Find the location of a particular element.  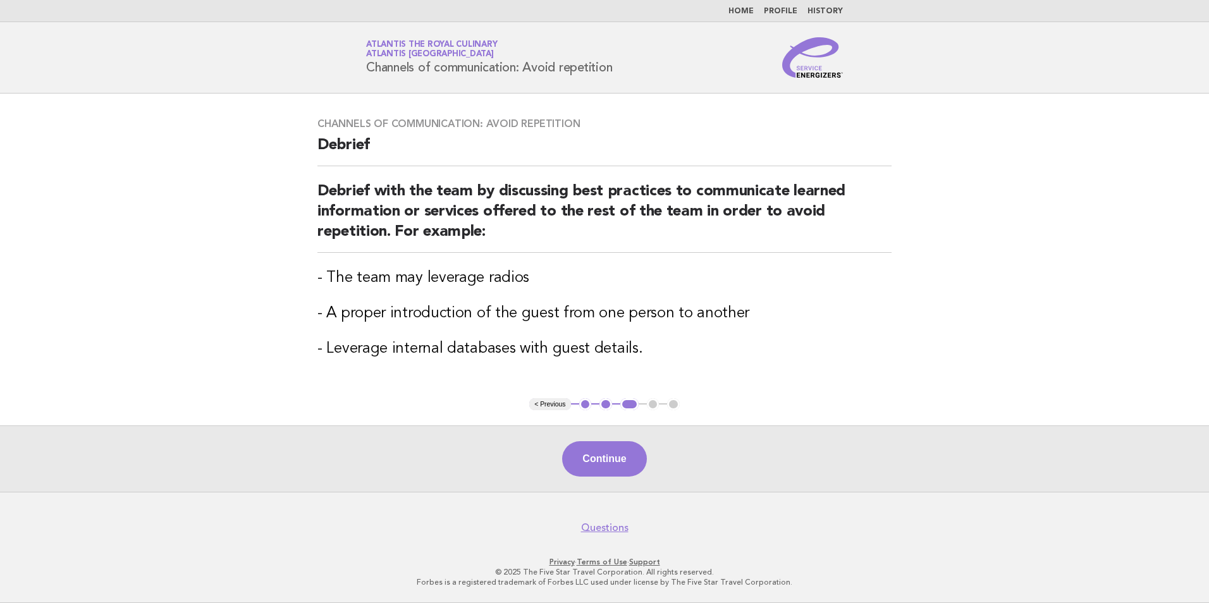

button: 3 is located at coordinates (629, 405).